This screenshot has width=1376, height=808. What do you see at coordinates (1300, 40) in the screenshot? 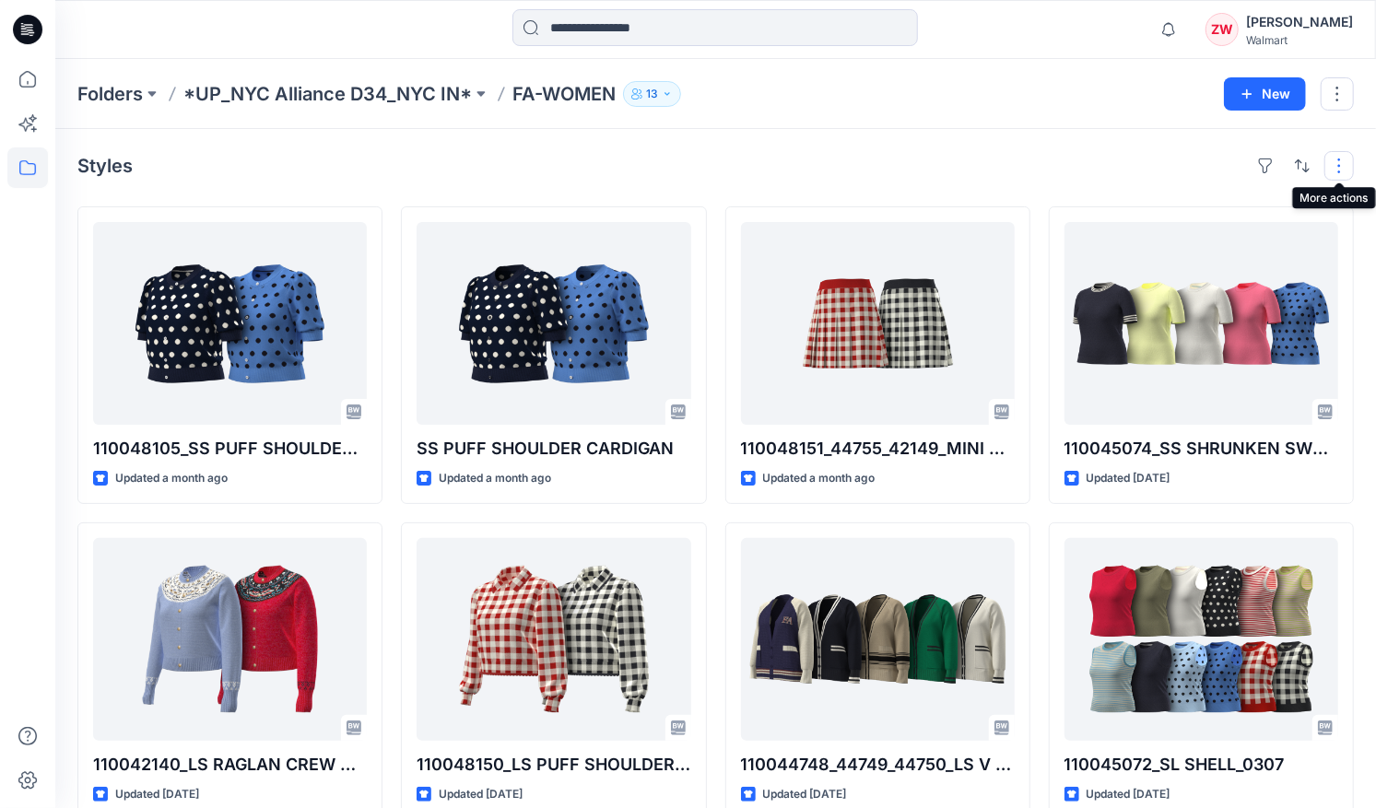
I see `div: Walmart` at bounding box center [1300, 40].